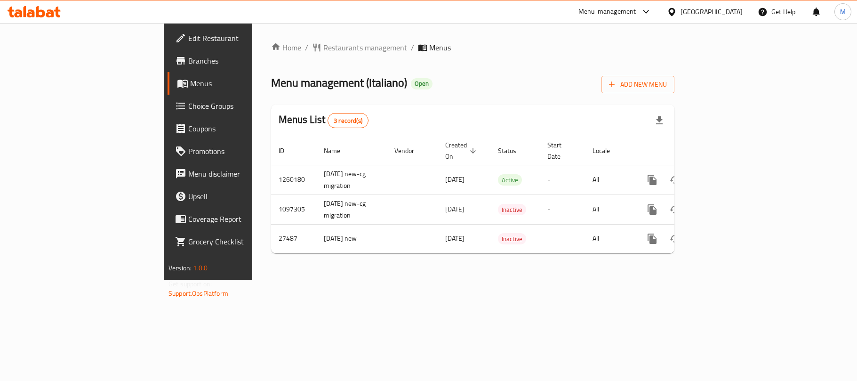 This screenshot has width=857, height=381. I want to click on span: Edit Restaurant, so click(244, 38).